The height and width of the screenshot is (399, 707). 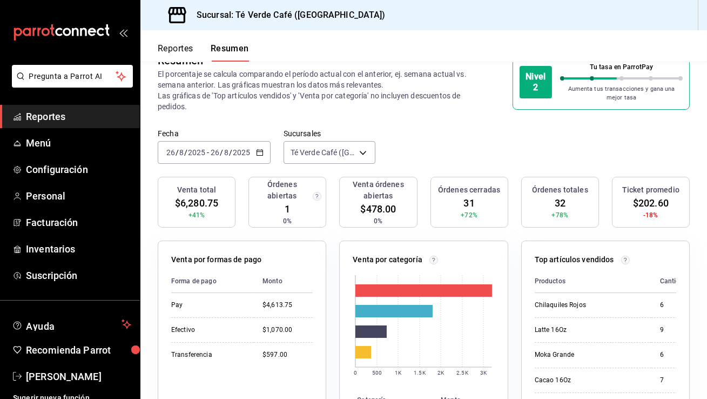 What do you see at coordinates (673, 329) in the screenshot?
I see `div: 9` at bounding box center [673, 329].